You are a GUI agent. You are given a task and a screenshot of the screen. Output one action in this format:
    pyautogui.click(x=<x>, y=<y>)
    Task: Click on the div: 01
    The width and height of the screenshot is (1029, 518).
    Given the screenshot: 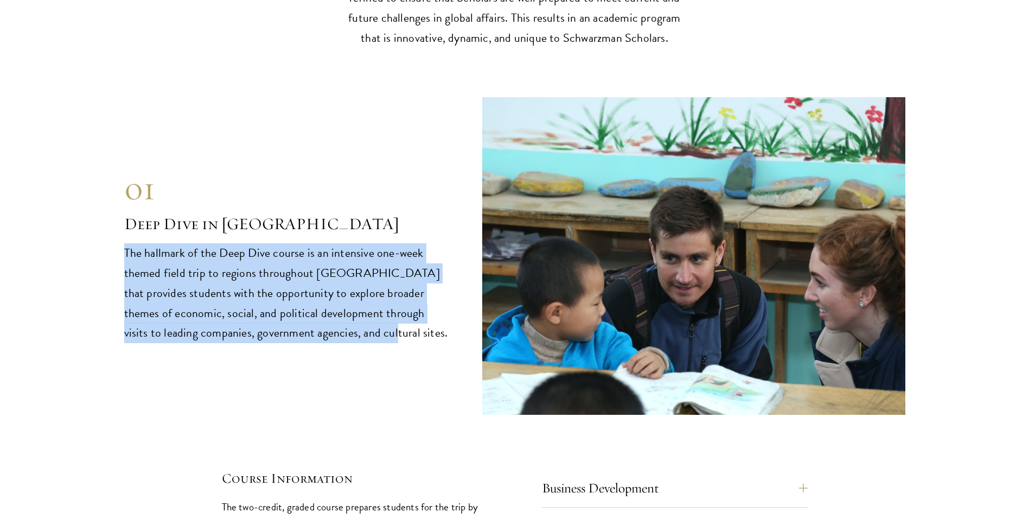 What is the action you would take?
    pyautogui.click(x=287, y=188)
    